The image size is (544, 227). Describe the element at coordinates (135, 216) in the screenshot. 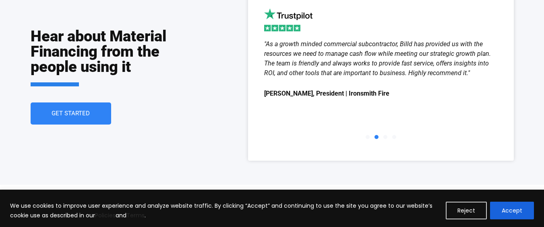

I see `a: Terms` at that location.